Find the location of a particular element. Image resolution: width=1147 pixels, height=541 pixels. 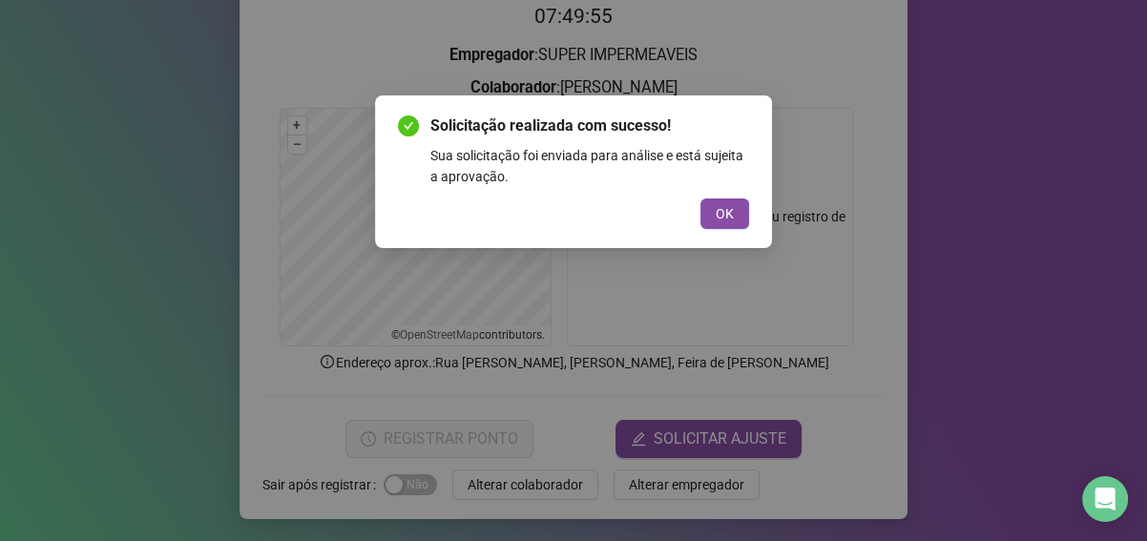

div: Sua solicitação foi enviada para análise e está sujeita a aprovação. is located at coordinates (590, 166).